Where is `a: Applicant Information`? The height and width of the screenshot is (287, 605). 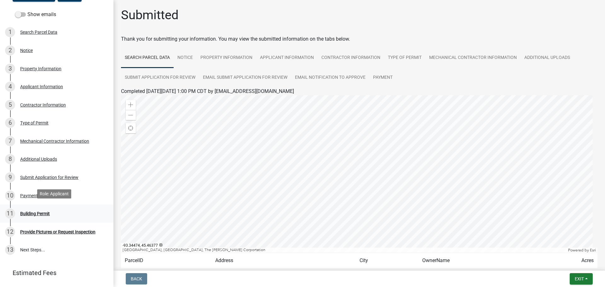
a: Applicant Information is located at coordinates (287, 58).